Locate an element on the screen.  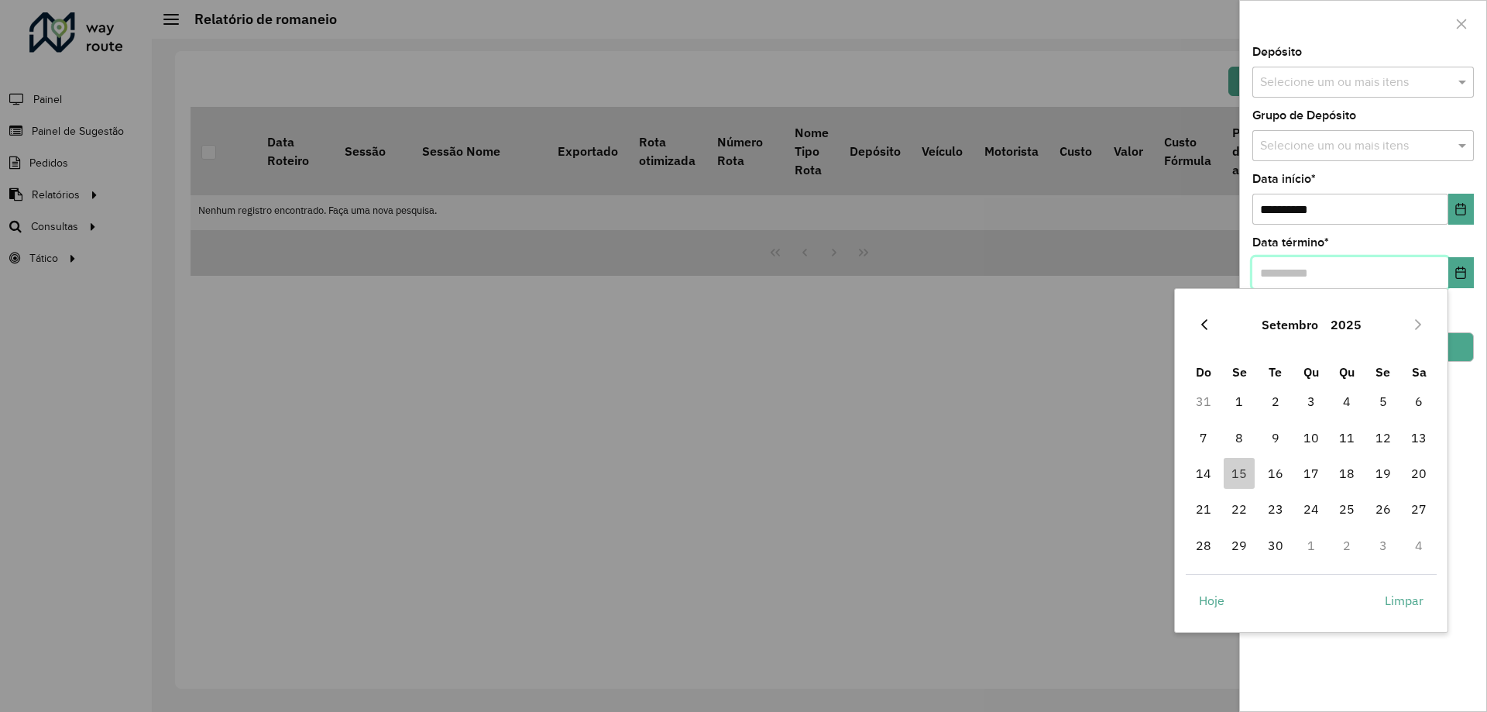
span: 1 is located at coordinates (1239, 401).